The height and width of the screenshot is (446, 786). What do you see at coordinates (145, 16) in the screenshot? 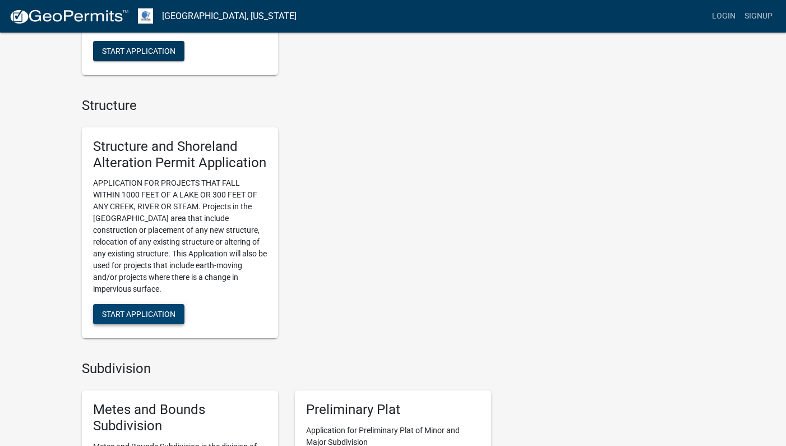
I see `img: Otter Tail County, Minnesota` at bounding box center [145, 16].